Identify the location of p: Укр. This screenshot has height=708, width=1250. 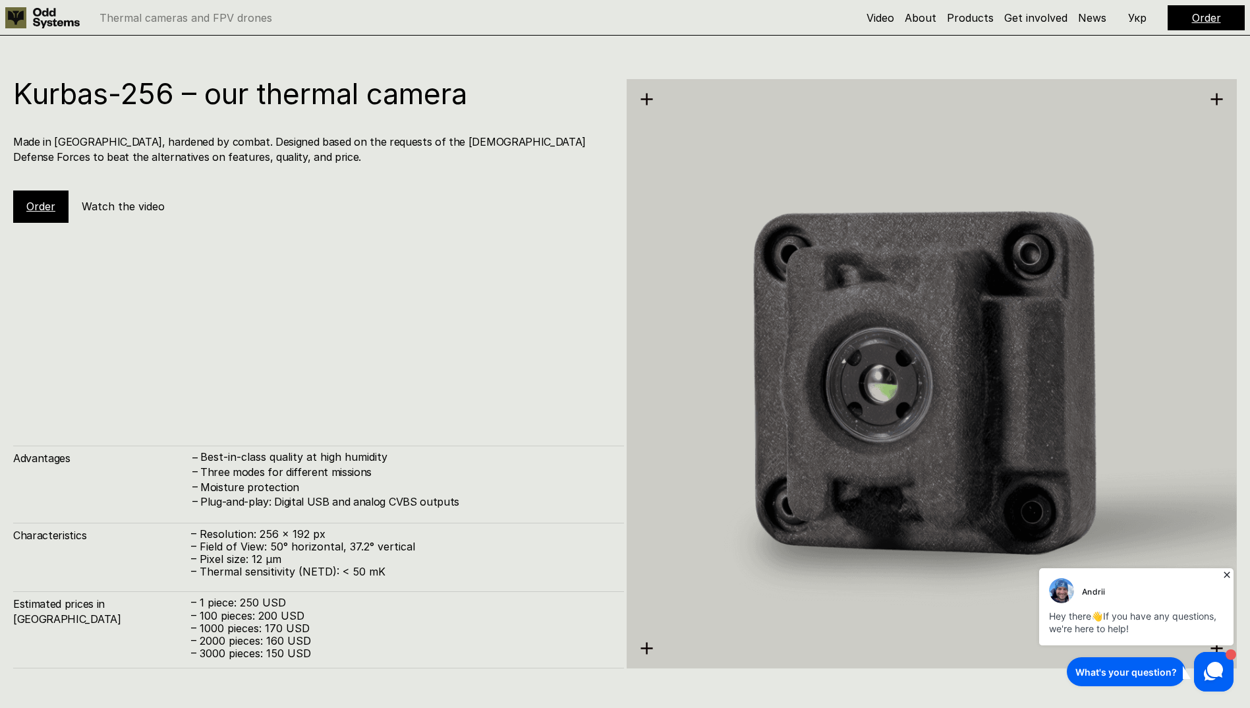
(1137, 18).